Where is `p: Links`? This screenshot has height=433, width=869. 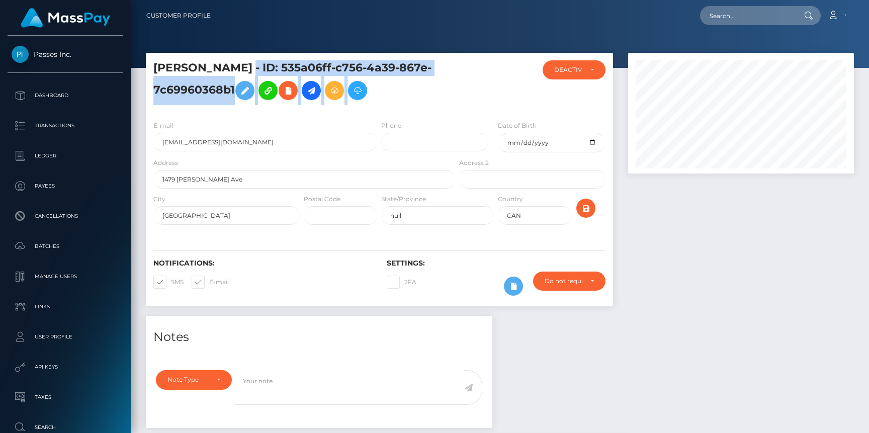 p: Links is located at coordinates (65, 307).